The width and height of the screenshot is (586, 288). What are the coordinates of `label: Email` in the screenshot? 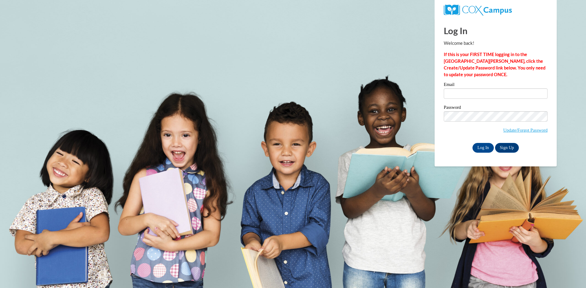 It's located at (496, 85).